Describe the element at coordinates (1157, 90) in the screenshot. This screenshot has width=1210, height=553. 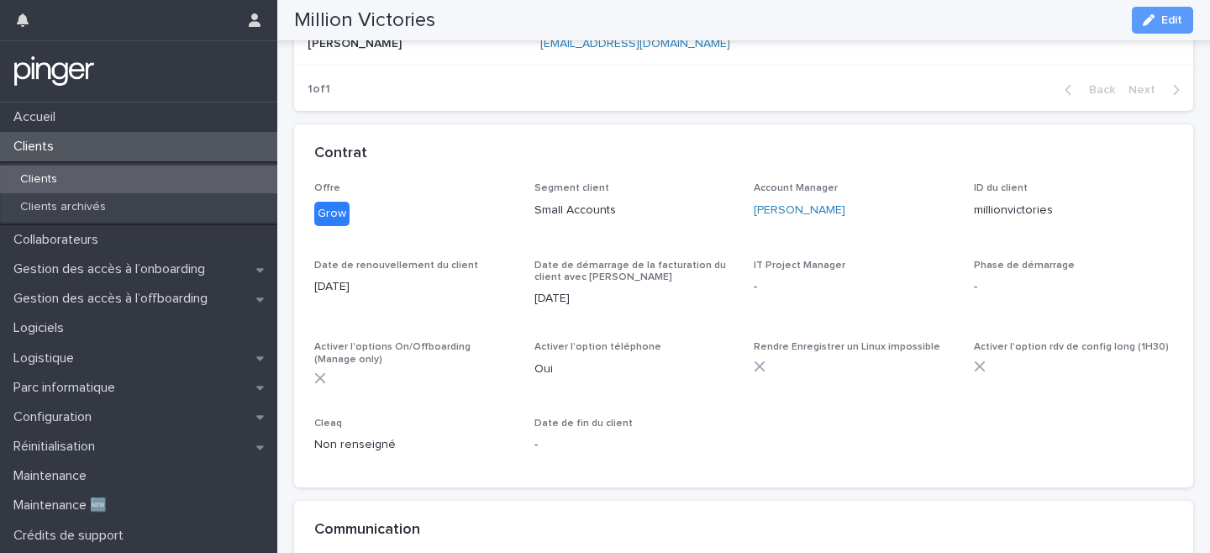
I see `button: Next` at that location.